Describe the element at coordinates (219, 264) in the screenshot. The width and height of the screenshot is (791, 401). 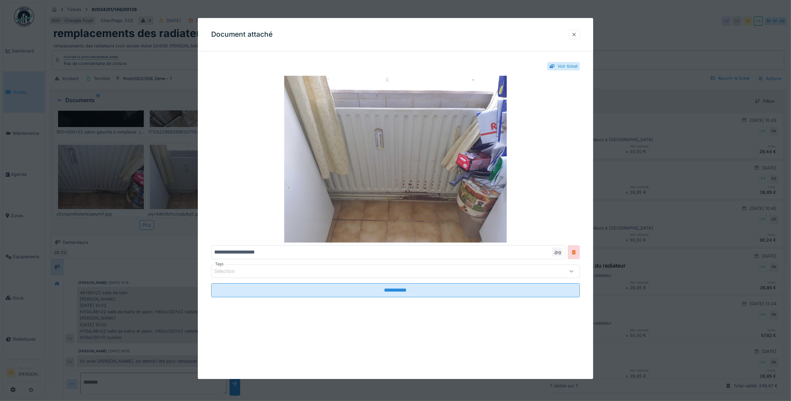
I see `label: Tags` at that location.